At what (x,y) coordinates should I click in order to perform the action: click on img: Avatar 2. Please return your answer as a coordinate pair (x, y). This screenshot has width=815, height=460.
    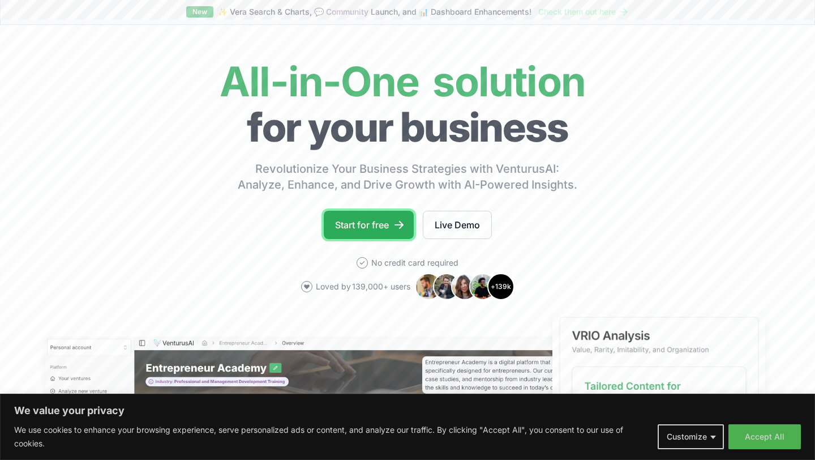
    Looking at the image, I should click on (447, 287).